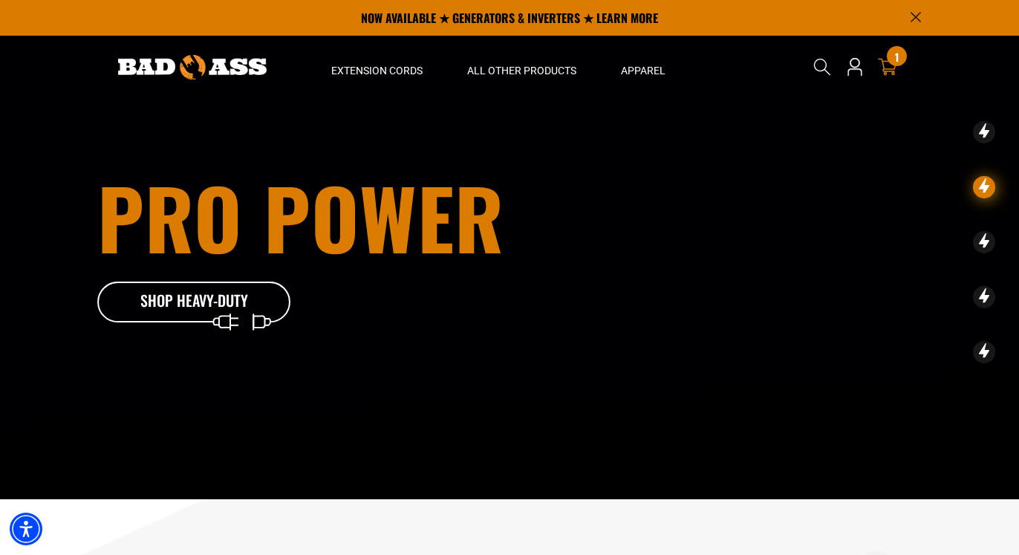 The width and height of the screenshot is (1019, 555). Describe the element at coordinates (192, 67) in the screenshot. I see `img: Bad Ass Extension Cords` at that location.